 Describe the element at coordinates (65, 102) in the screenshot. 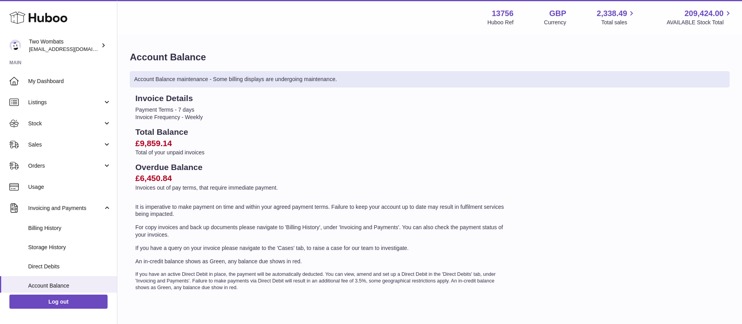

I see `span: Listings` at that location.